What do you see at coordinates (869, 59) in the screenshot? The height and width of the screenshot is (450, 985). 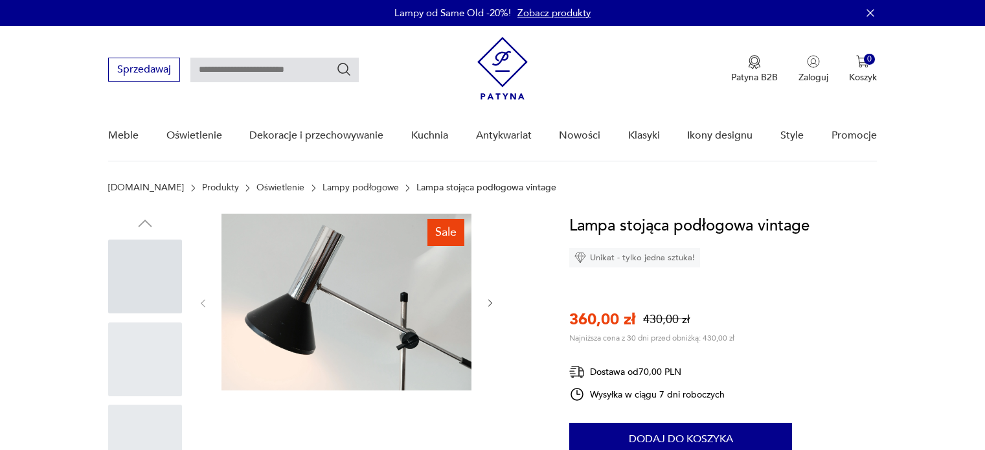 I see `div: 0` at bounding box center [869, 59].